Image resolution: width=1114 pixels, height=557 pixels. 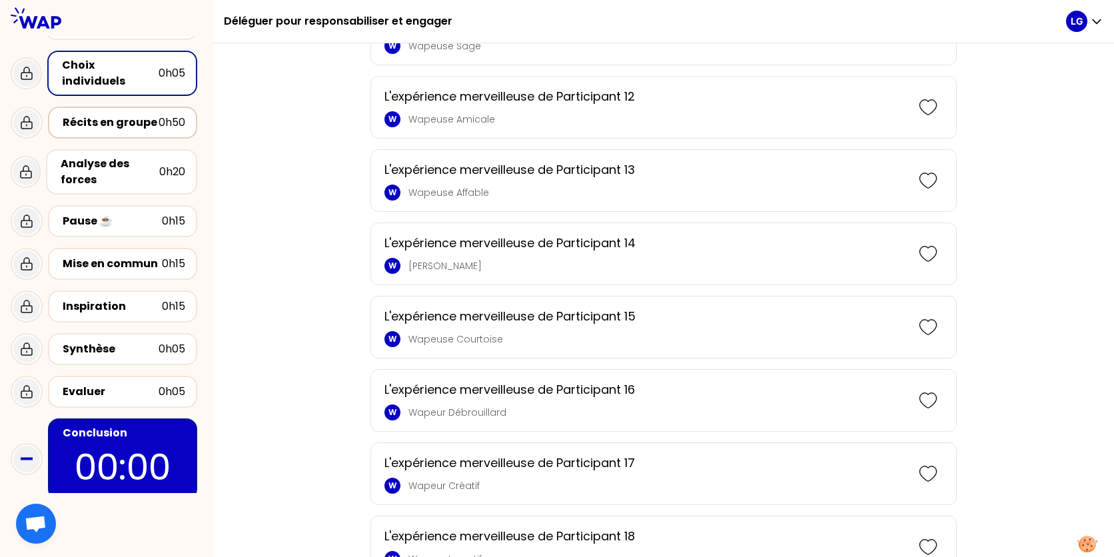 What do you see at coordinates (645, 97) in the screenshot?
I see `p: L'expérience merveilleuse de Participant 12` at bounding box center [645, 97].